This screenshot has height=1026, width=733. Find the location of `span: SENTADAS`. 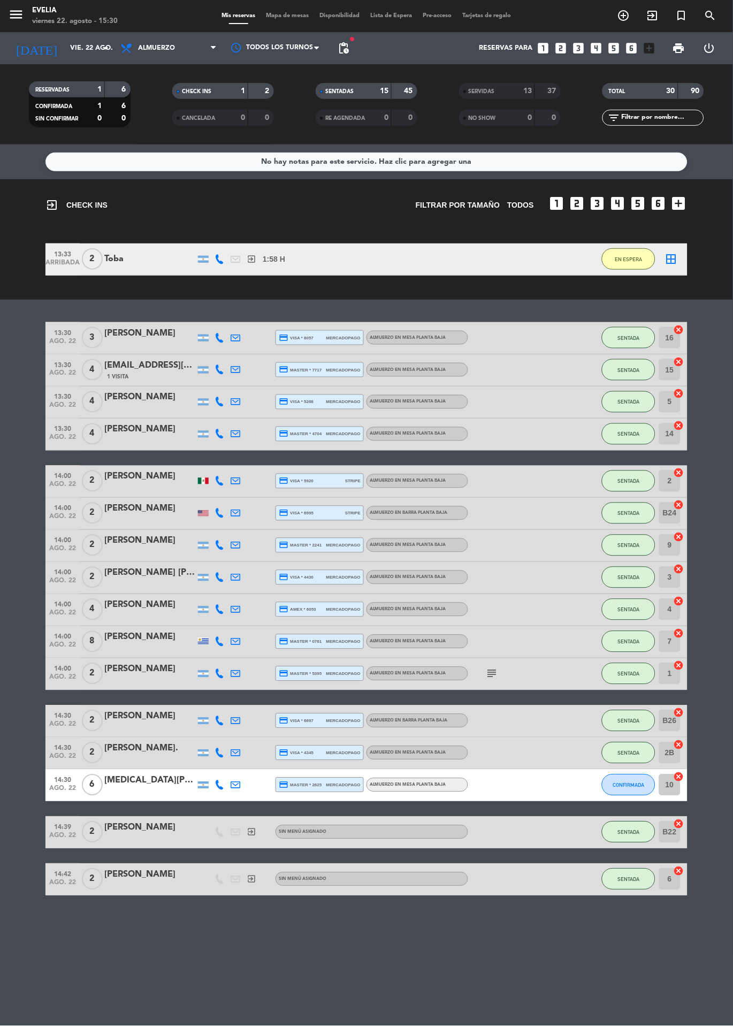

span: SENTADAS is located at coordinates (339, 92).